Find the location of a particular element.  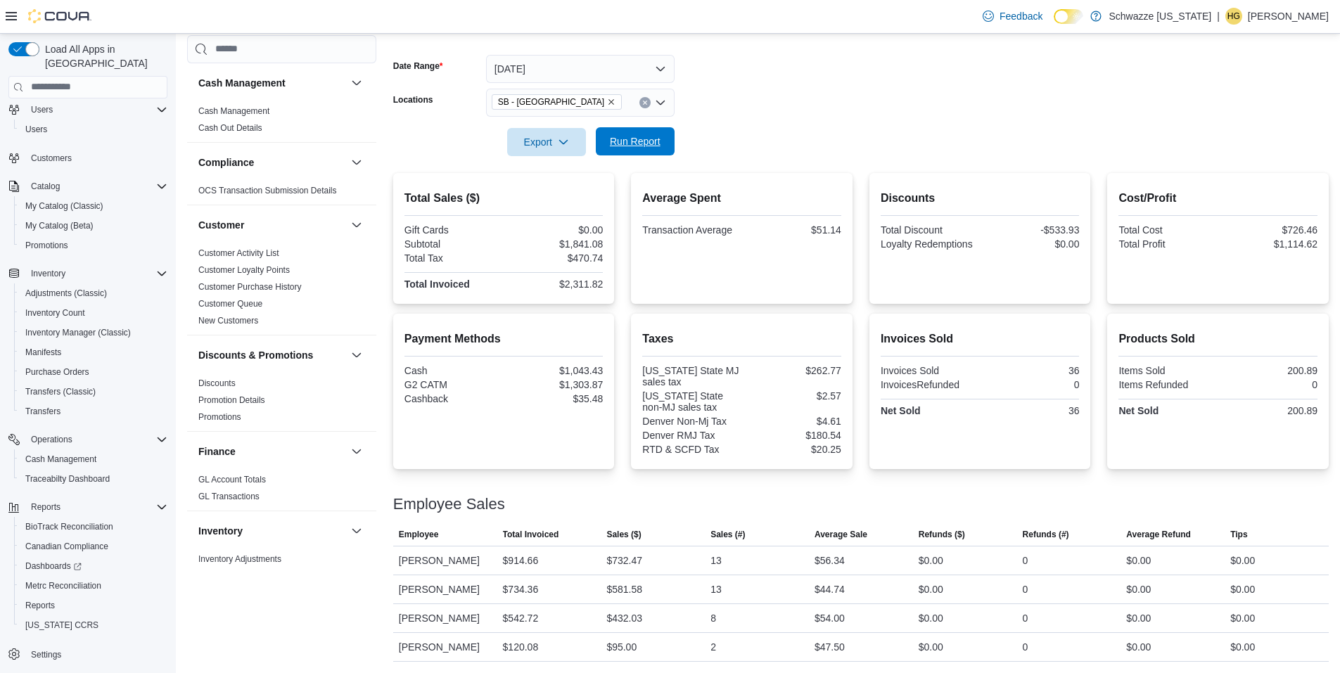

button: Compliance is located at coordinates (357, 163).